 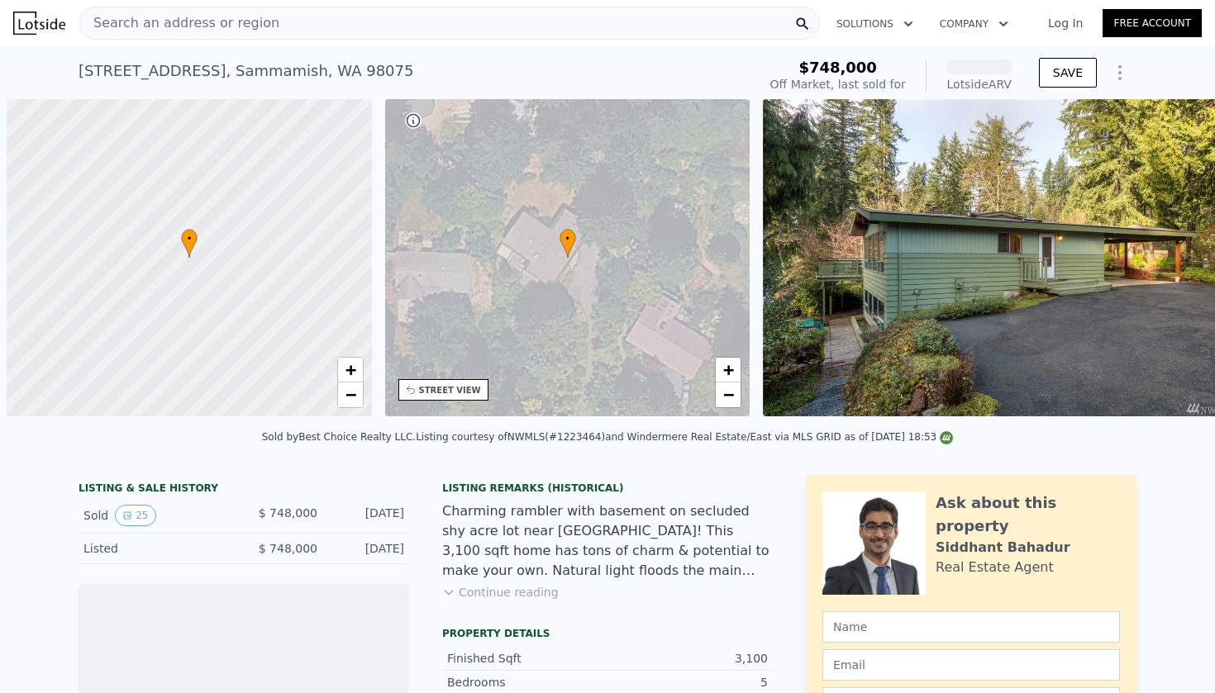 I want to click on span: Search an address or region, so click(x=179, y=23).